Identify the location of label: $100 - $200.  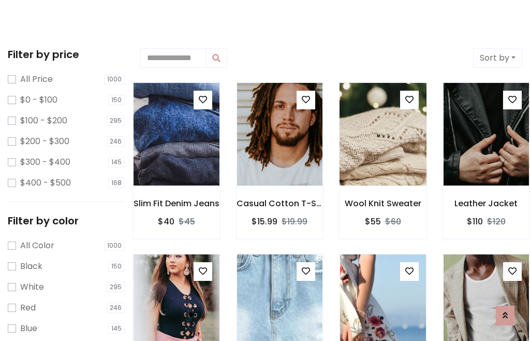
(43, 121).